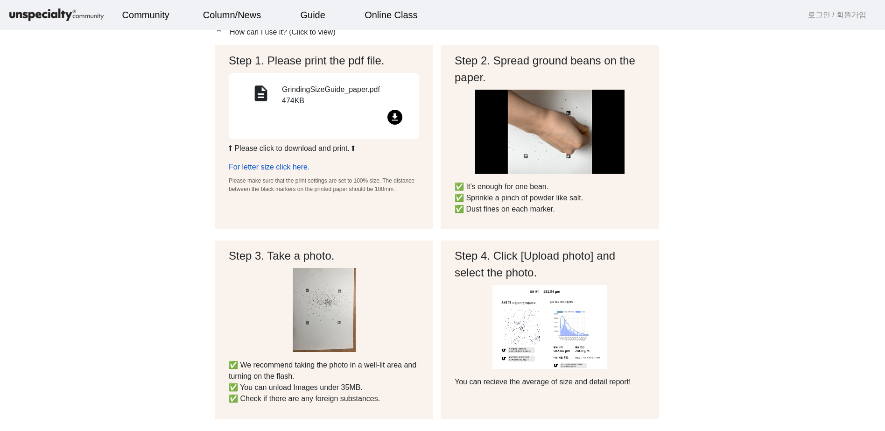 The image size is (885, 431). What do you see at coordinates (232, 15) in the screenshot?
I see `a: Column/News` at bounding box center [232, 15].